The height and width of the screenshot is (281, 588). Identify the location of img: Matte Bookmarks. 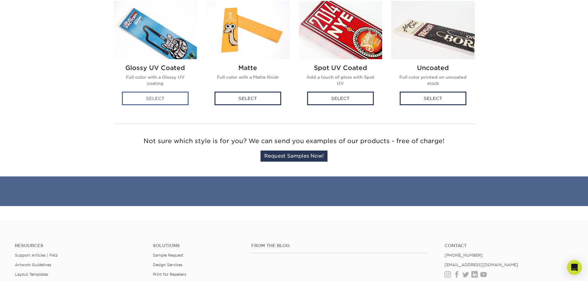
(248, 30).